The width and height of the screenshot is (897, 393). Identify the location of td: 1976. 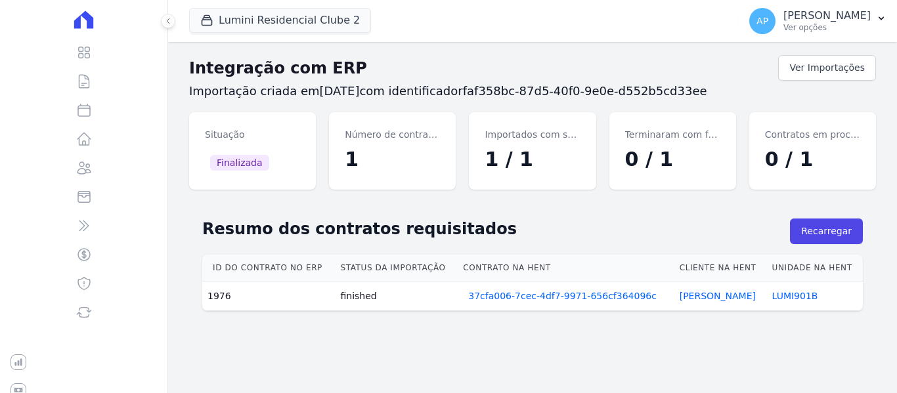
(269, 296).